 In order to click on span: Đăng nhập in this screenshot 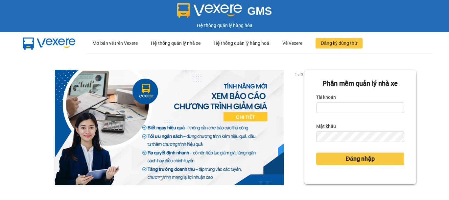, I will do `click(361, 159)`.